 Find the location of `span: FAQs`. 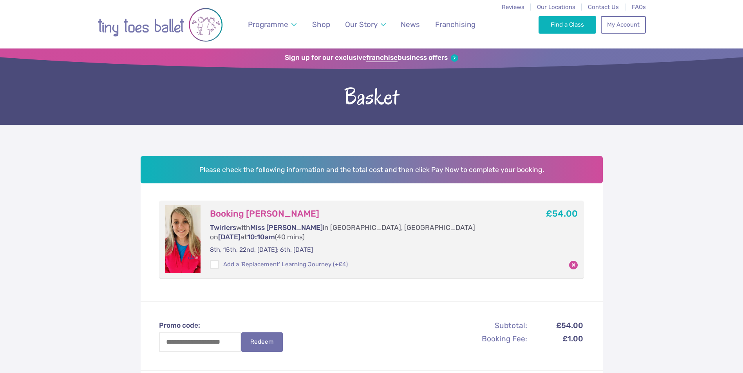

span: FAQs is located at coordinates (638, 7).